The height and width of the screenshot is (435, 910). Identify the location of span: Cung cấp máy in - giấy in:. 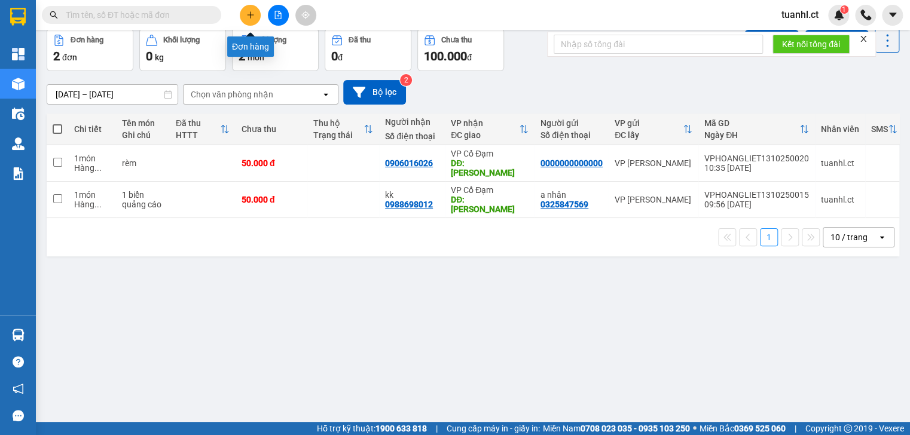
(493, 429).